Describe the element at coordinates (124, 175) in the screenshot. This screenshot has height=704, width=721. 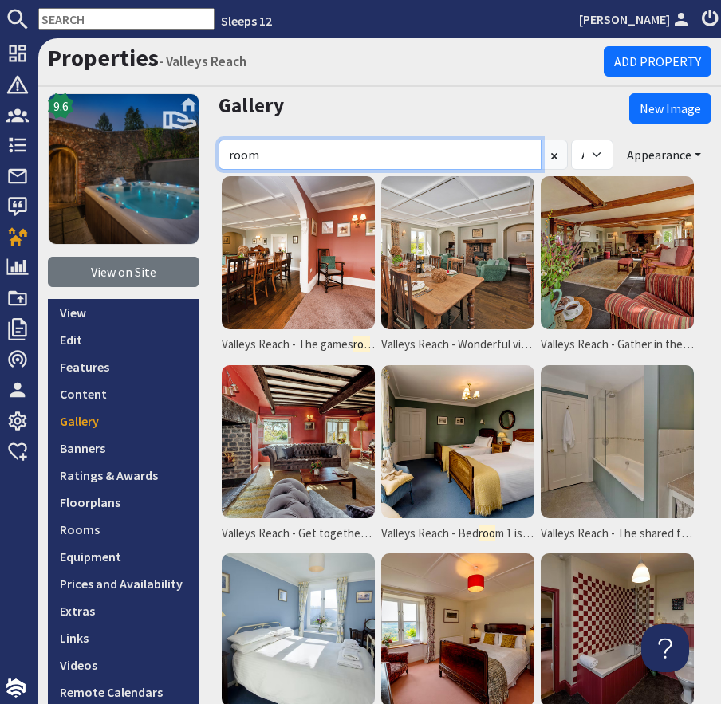
I see `a: 9.6` at that location.